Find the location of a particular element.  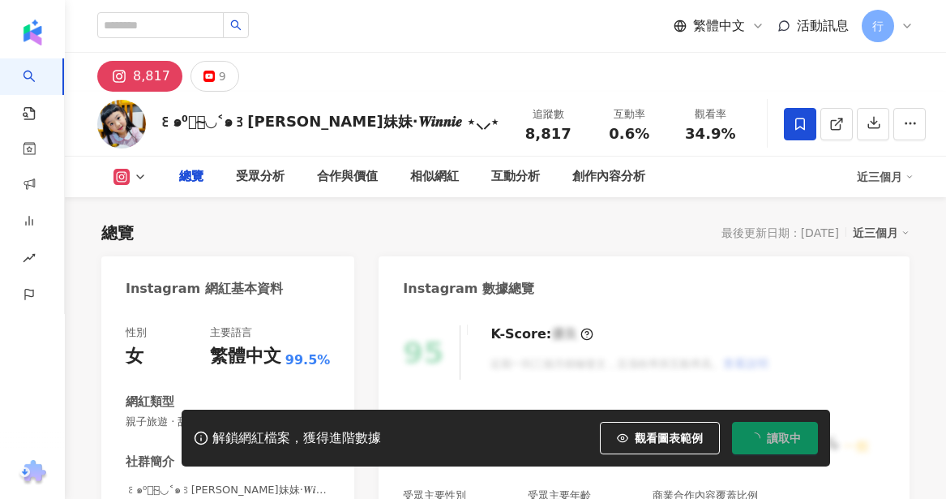

div: 網紅類型 is located at coordinates (150, 401).